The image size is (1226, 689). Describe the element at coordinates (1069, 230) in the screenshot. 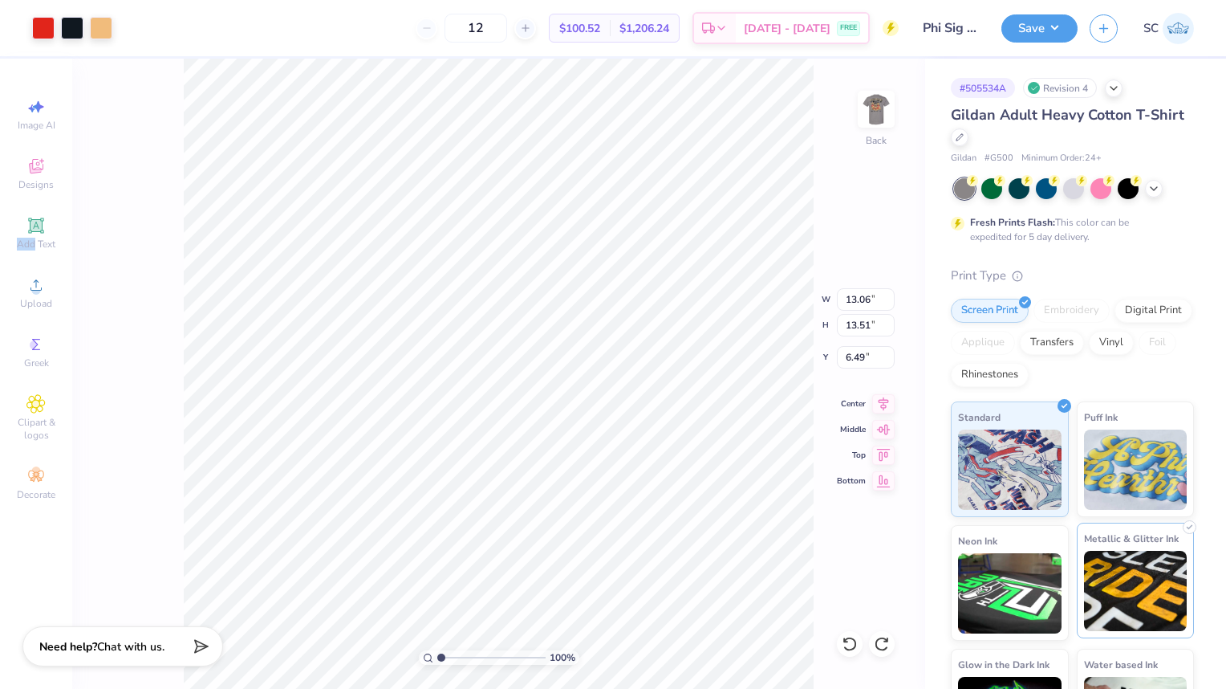

I see `div: This color can be expedited for 5 day delivery.` at that location.